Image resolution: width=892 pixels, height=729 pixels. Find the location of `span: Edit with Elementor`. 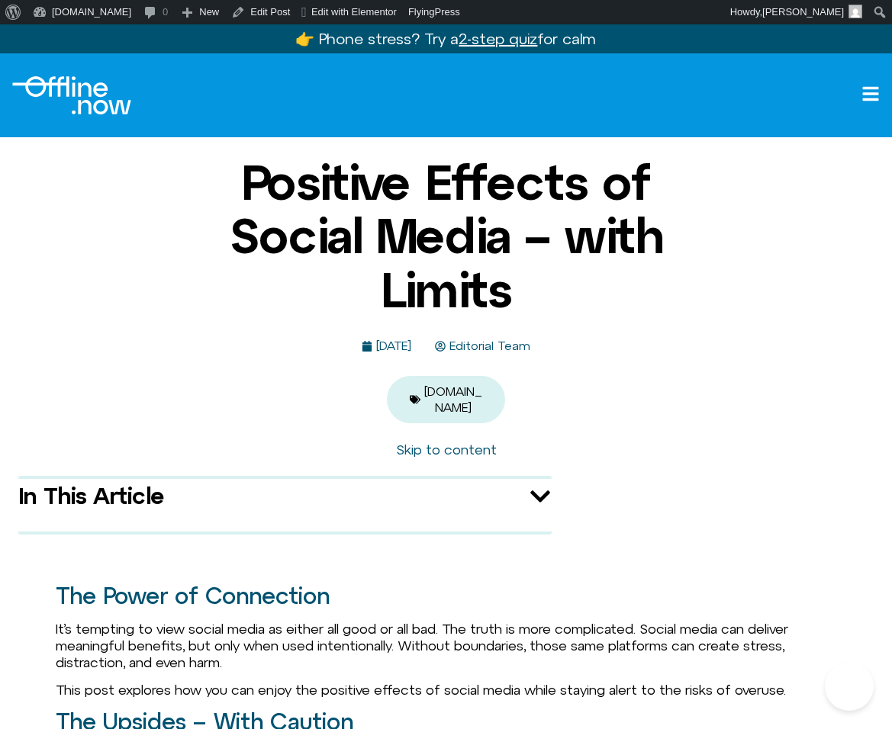

span: Edit with Elementor is located at coordinates (354, 11).